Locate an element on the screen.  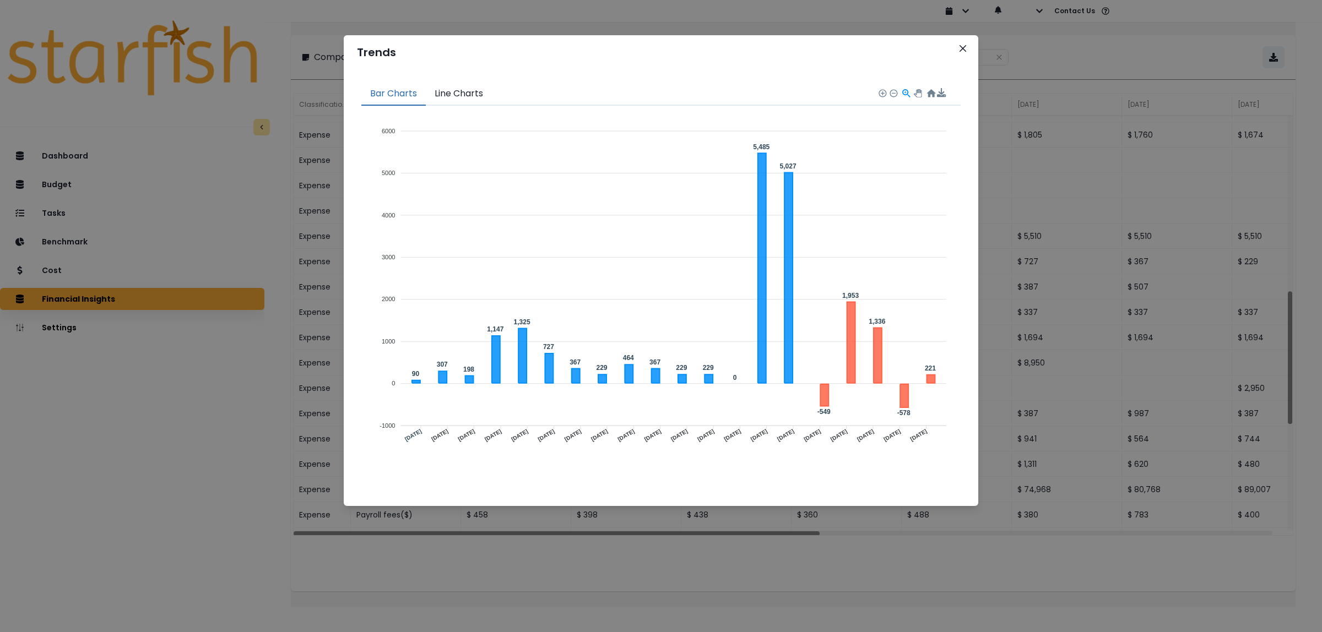
tspan: -1000 is located at coordinates (387, 426).